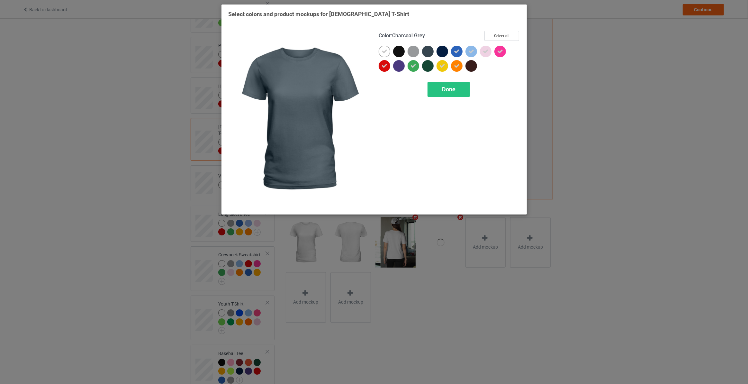 The width and height of the screenshot is (748, 384). I want to click on img: regular.jpg, so click(299, 119).